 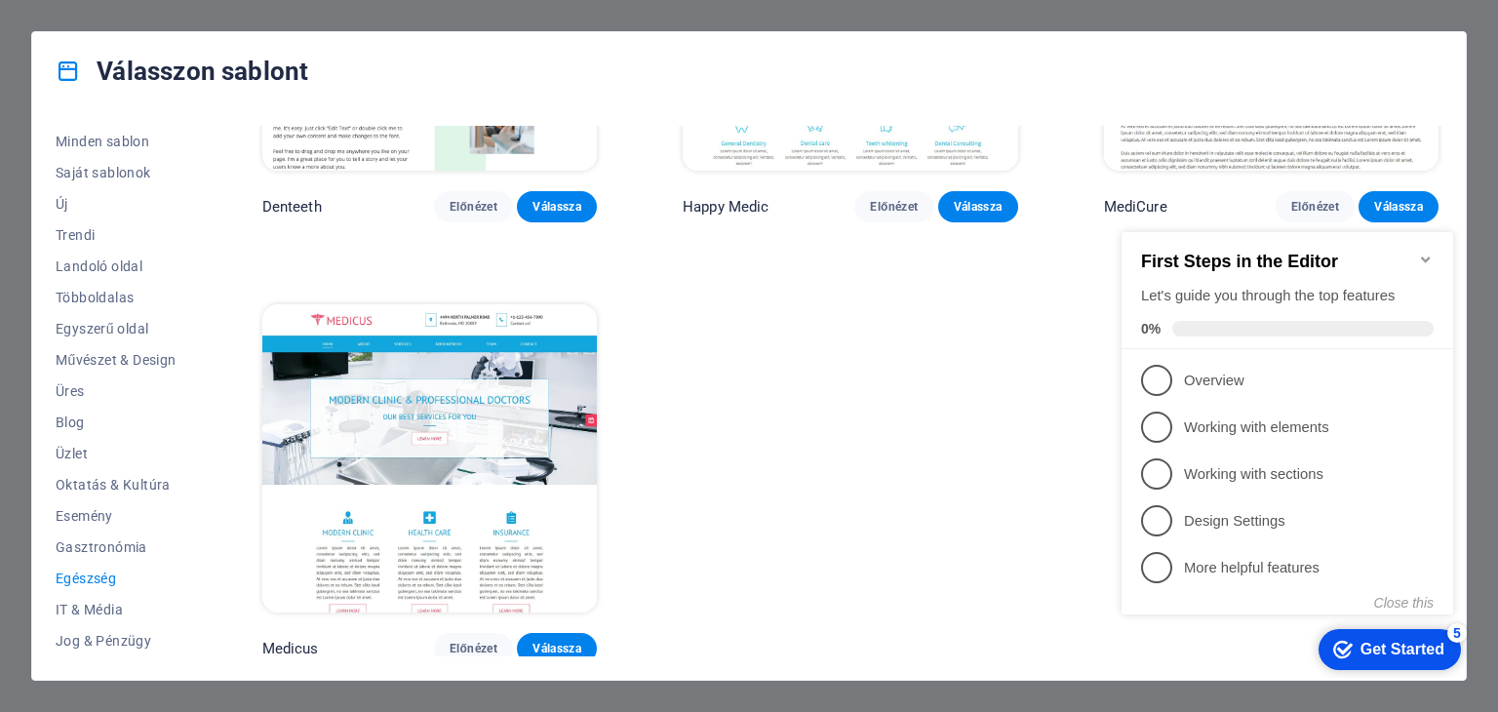 What do you see at coordinates (116, 235) in the screenshot?
I see `span: Trendi` at bounding box center [116, 235].